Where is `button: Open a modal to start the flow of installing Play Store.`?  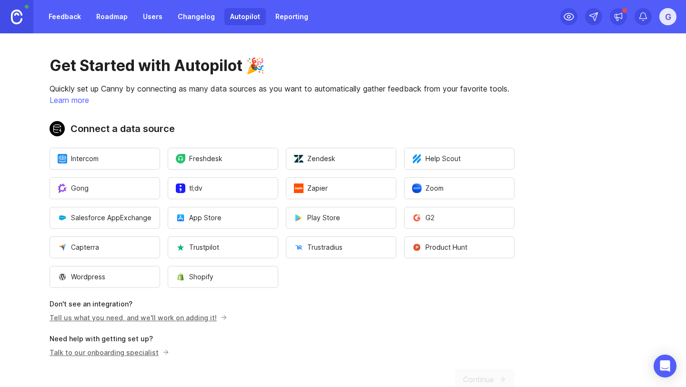
button: Open a modal to start the flow of installing Play Store. is located at coordinates (341, 218).